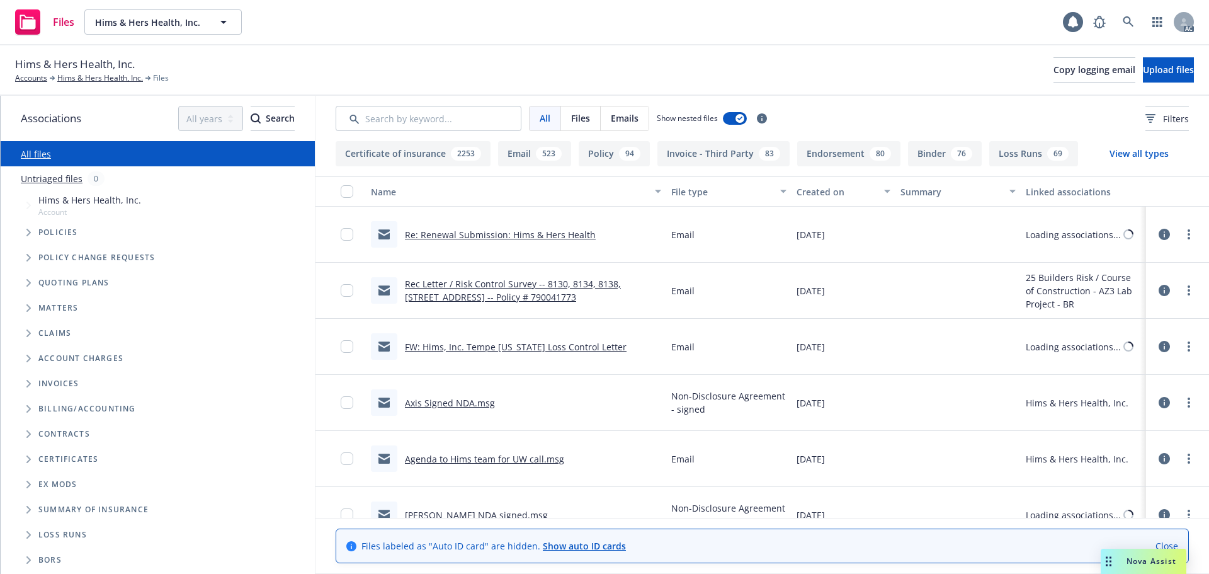  I want to click on button: Certificate of insurance, so click(413, 154).